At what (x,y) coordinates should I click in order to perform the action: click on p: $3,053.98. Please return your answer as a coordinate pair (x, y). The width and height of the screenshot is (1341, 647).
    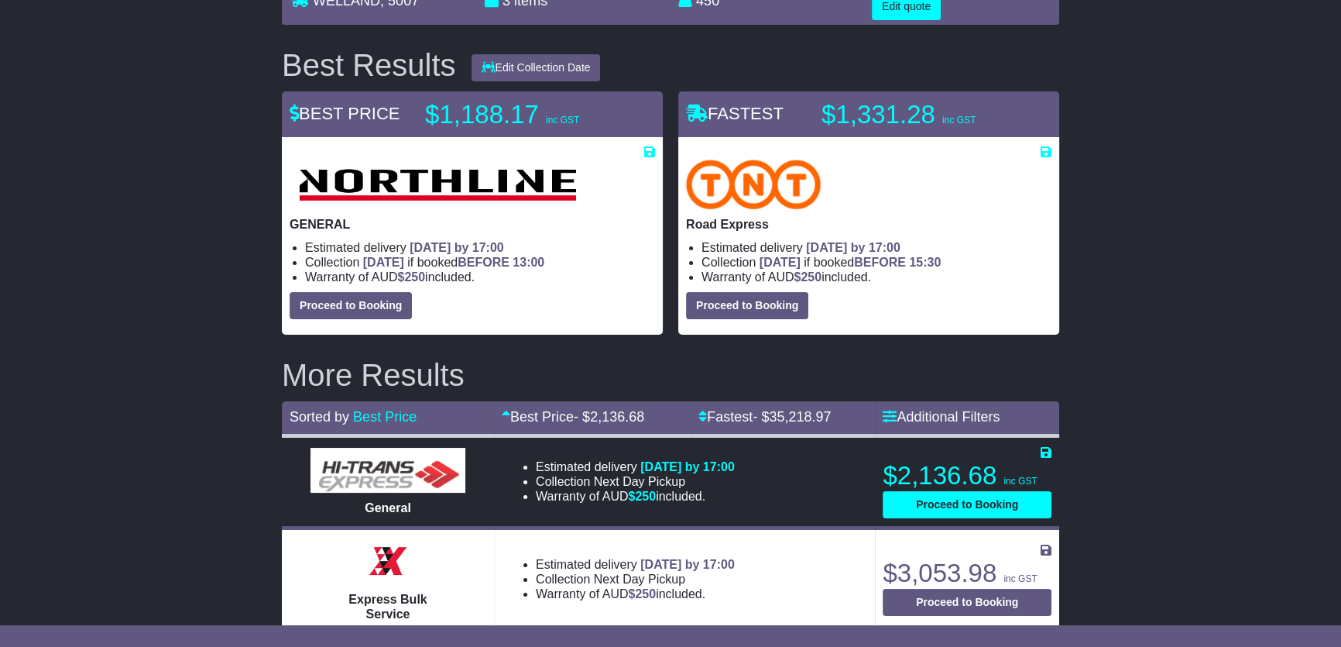
    Looking at the image, I should click on (967, 573).